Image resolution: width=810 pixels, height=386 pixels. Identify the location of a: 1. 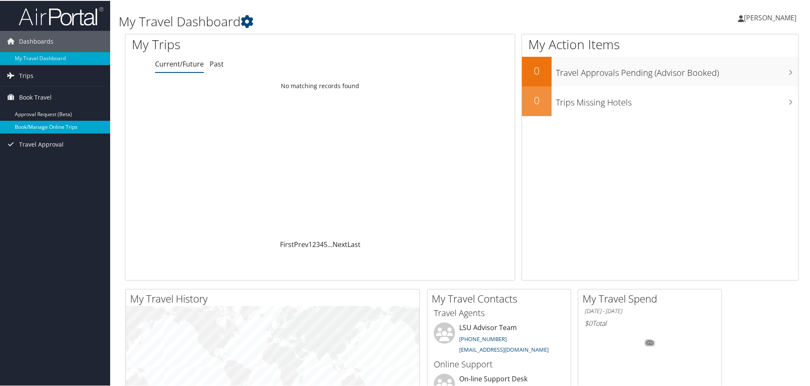
(310, 244).